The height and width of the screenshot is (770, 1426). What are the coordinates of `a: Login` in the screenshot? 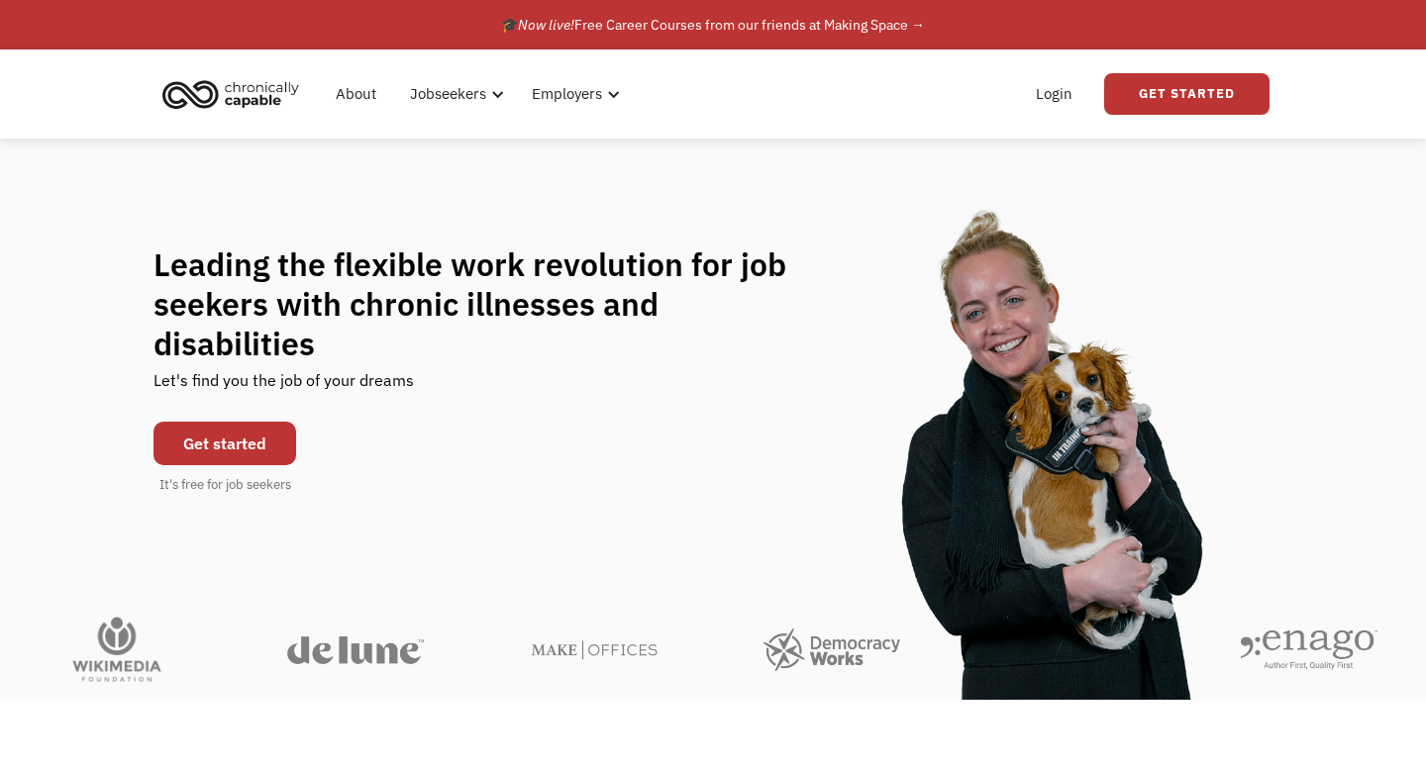 It's located at (1053, 94).